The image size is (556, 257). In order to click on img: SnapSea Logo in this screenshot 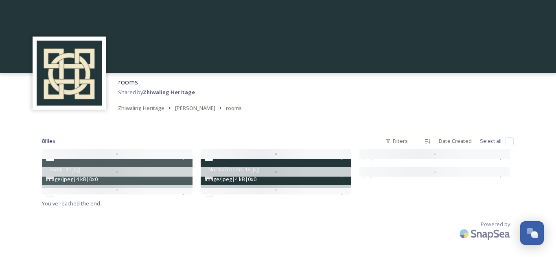, I will do `click(485, 234)`.